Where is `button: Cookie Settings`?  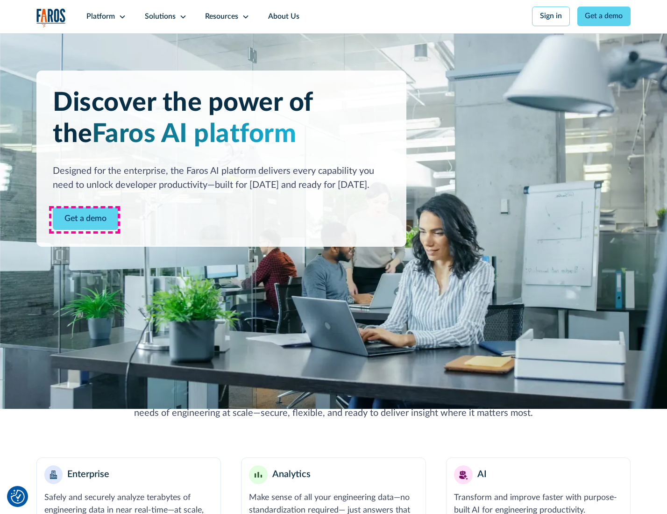 button: Cookie Settings is located at coordinates (18, 496).